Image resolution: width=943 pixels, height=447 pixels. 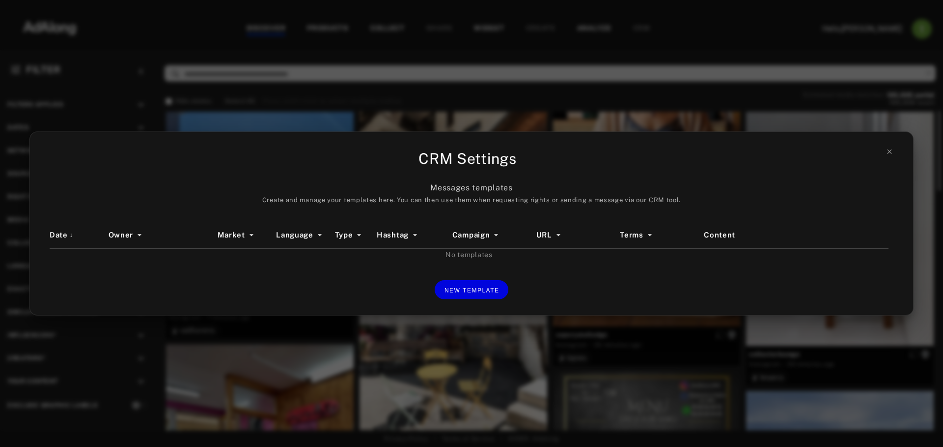 I want to click on div: Date, so click(x=79, y=235).